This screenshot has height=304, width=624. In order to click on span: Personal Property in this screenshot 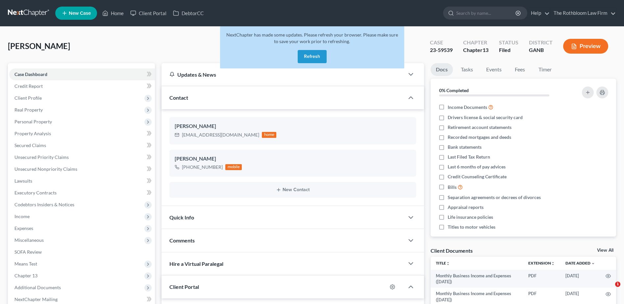, I will do `click(33, 121)`.